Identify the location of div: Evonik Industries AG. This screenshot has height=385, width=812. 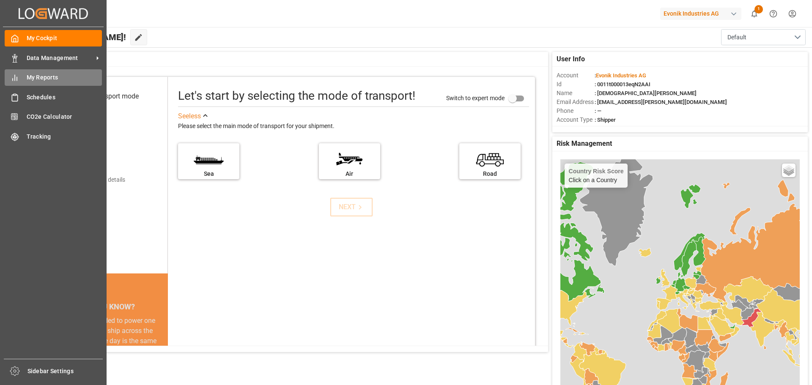
(701, 14).